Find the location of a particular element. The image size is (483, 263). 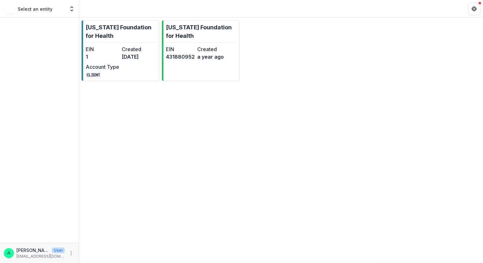

p: User is located at coordinates (58, 251).